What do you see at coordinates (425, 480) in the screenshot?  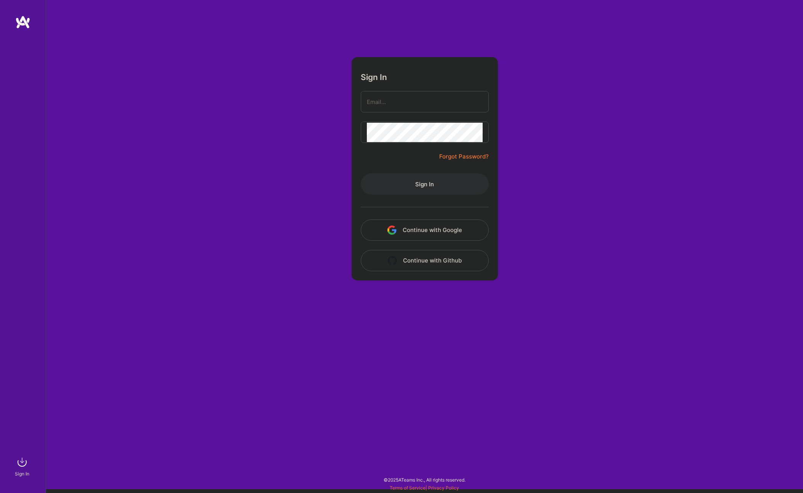 I see `div: © 2025 ATeams Inc., All rights reserved.` at bounding box center [425, 480].